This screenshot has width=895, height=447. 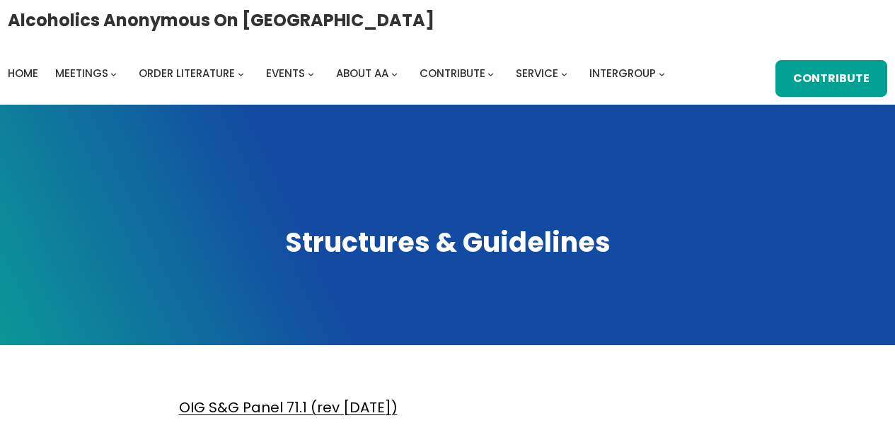 I want to click on span: Intergroup, so click(x=622, y=73).